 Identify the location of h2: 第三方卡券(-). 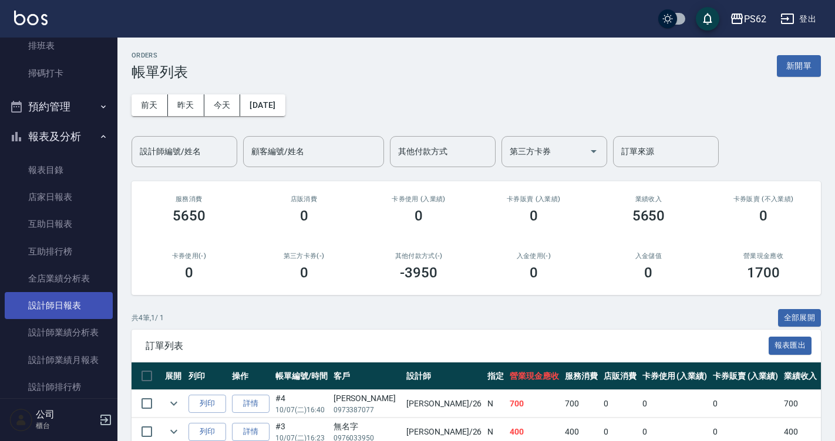
(304, 256).